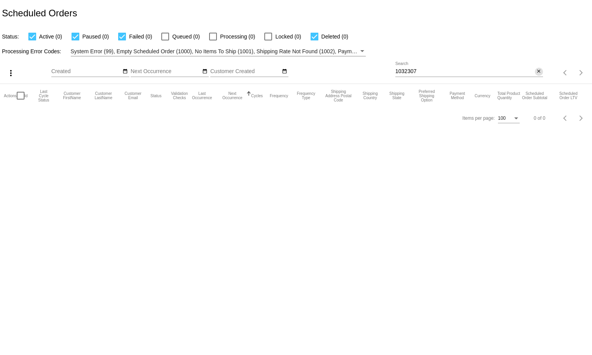 This screenshot has height=355, width=592. What do you see at coordinates (96, 37) in the screenshot?
I see `span: Paused (0)` at bounding box center [96, 37].